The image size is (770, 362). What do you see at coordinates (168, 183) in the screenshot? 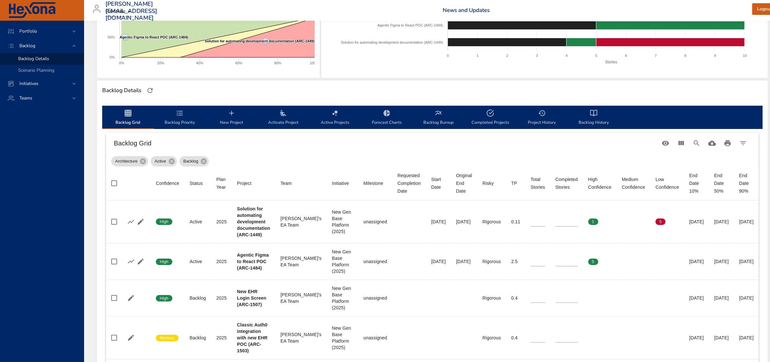
I see `div: Confidence` at bounding box center [168, 183].